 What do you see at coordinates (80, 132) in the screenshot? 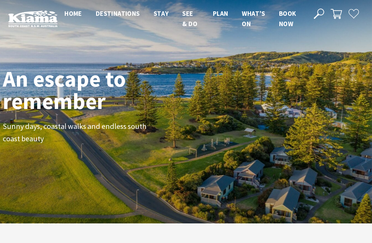
I see `p: Sunny days, coastal walks and endless south coast beauty` at bounding box center [80, 132].